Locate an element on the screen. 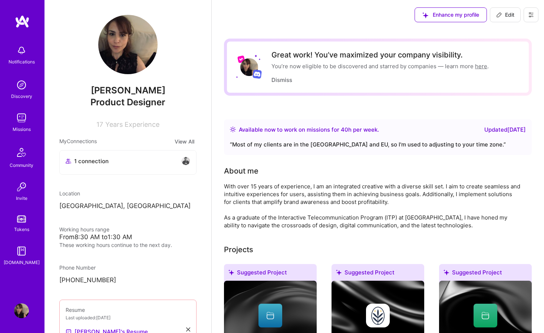  img: Availability is located at coordinates (233, 130).